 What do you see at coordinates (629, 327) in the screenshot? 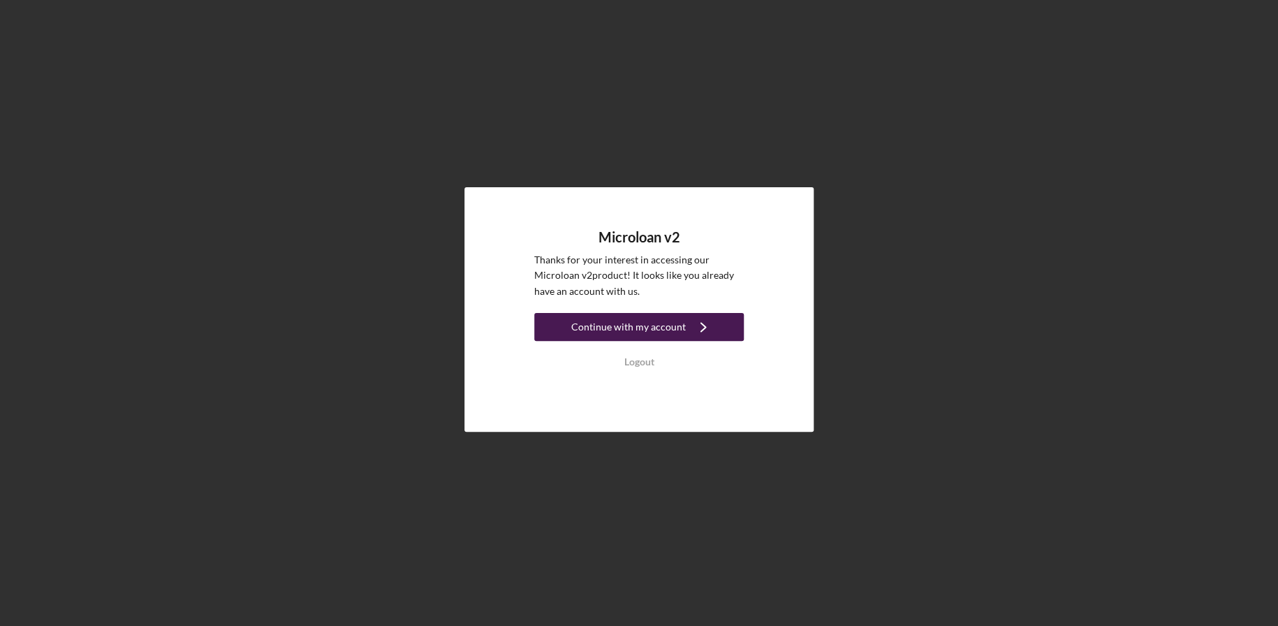
I see `div: Continue with my account` at bounding box center [629, 327].